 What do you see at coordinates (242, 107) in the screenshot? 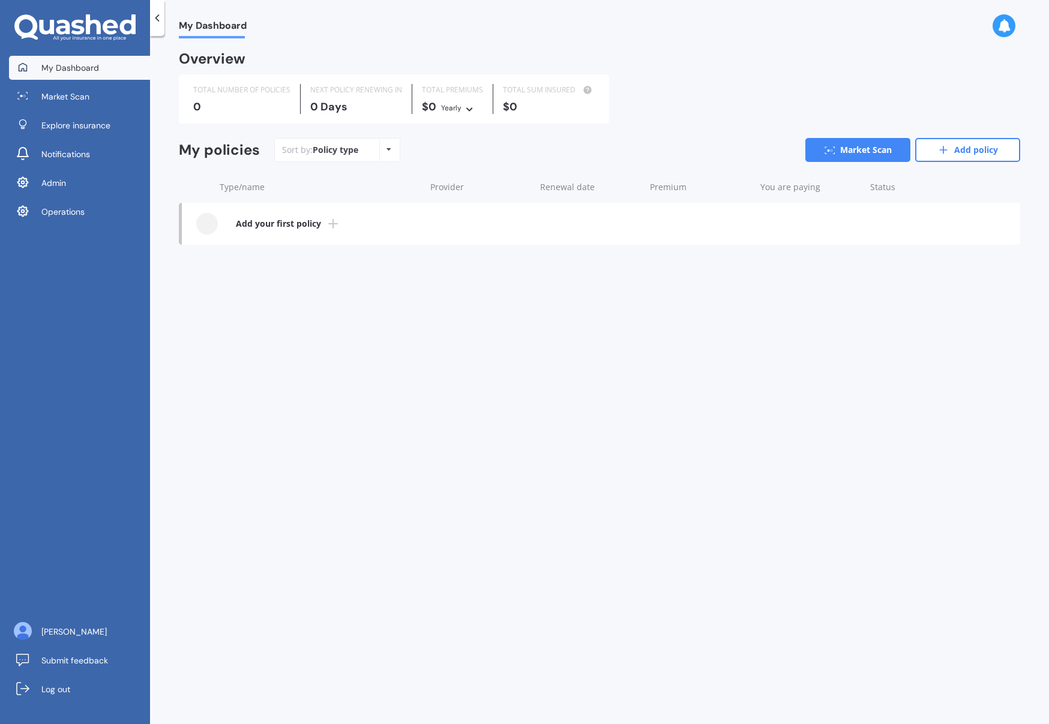
I see `div: 0` at bounding box center [242, 107].